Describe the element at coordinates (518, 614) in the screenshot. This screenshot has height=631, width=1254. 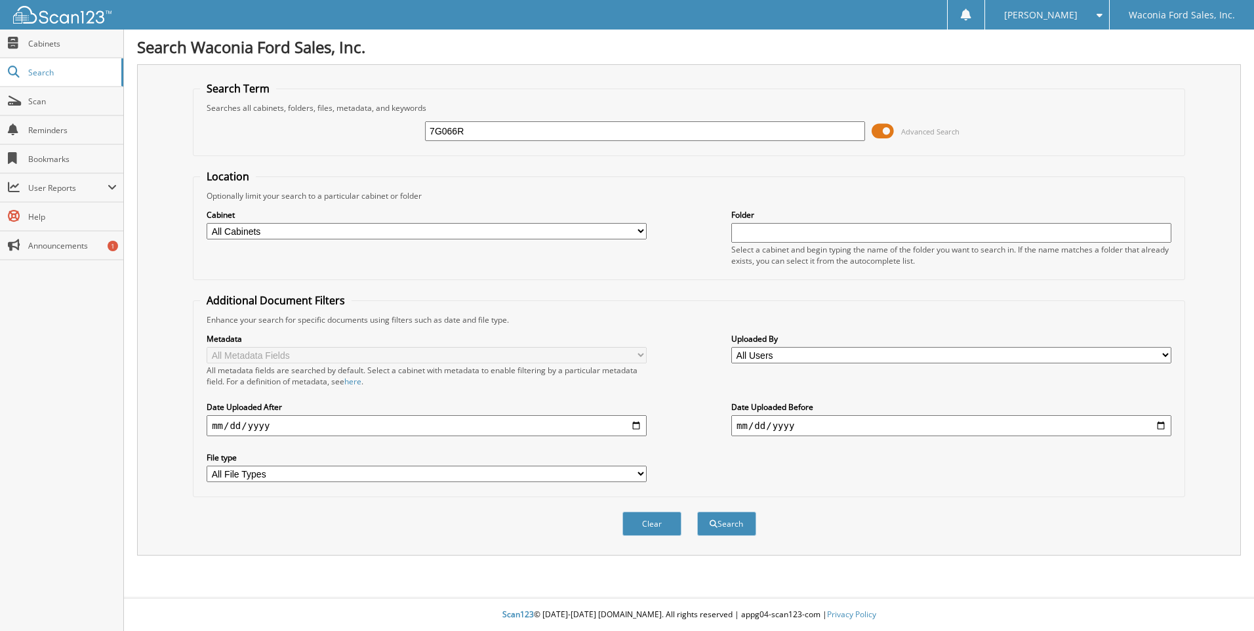
I see `span: Scan123` at that location.